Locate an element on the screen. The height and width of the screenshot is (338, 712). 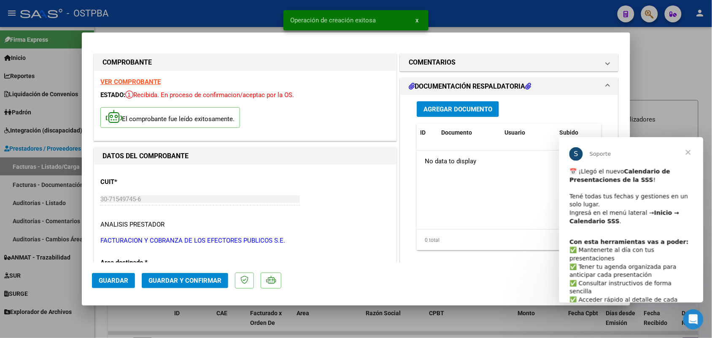
div: DOCUMENTACIÓN RESPALDATORIA is located at coordinates (509, 182).